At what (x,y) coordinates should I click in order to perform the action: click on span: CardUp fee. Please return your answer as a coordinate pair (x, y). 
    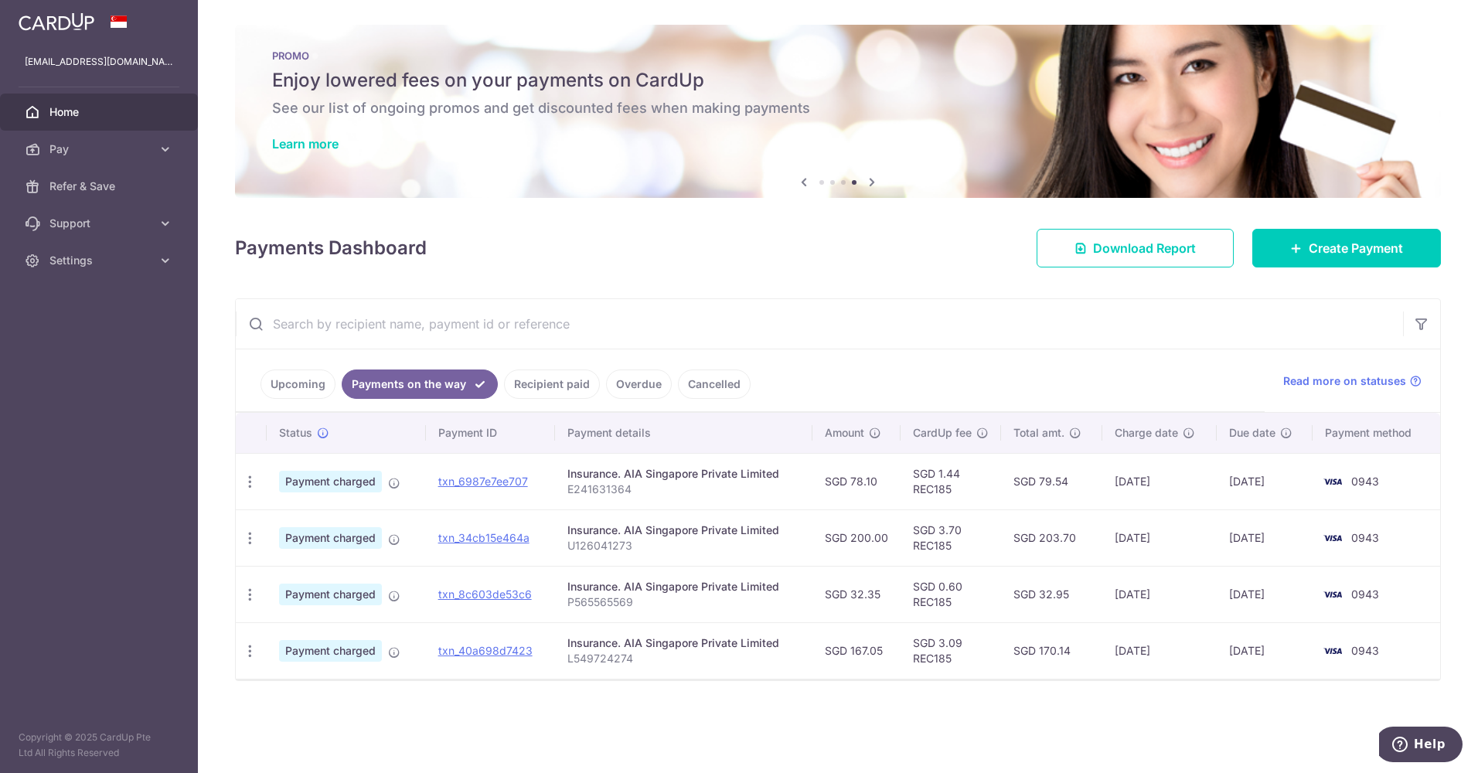
    Looking at the image, I should click on (942, 433).